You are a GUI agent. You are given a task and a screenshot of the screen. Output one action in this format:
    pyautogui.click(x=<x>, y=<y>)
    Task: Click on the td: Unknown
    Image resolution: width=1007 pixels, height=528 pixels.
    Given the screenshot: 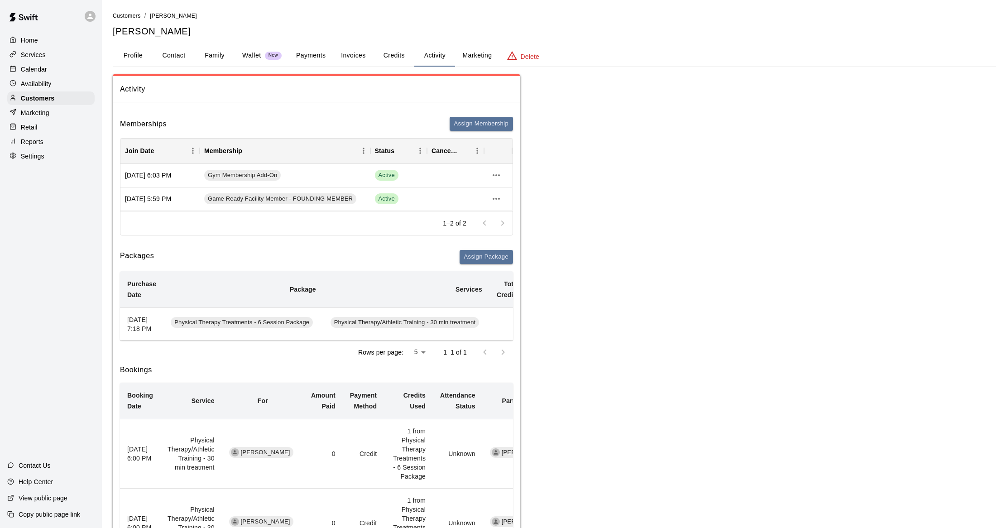 What is the action you would take?
    pyautogui.click(x=458, y=454)
    